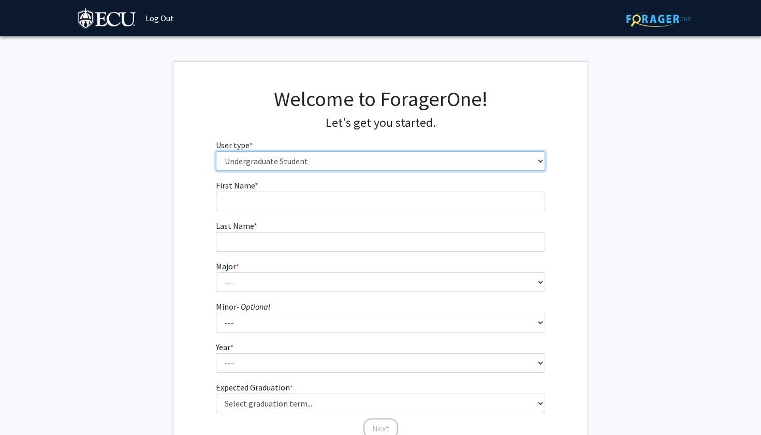 The height and width of the screenshot is (435, 761). I want to click on img: East Carolina University Logo, so click(107, 19).